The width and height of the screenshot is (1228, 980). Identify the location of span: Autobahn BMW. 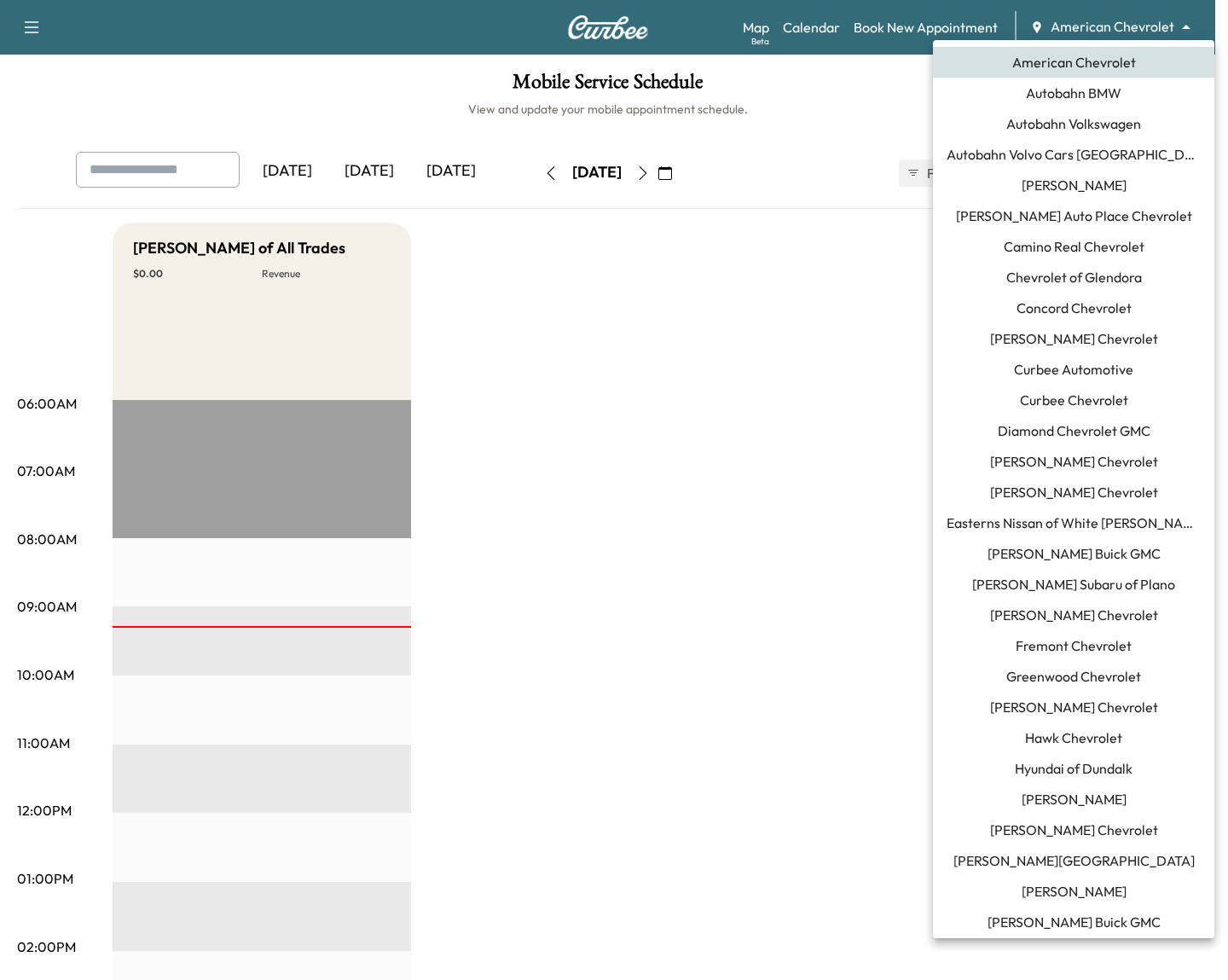
(1073, 93).